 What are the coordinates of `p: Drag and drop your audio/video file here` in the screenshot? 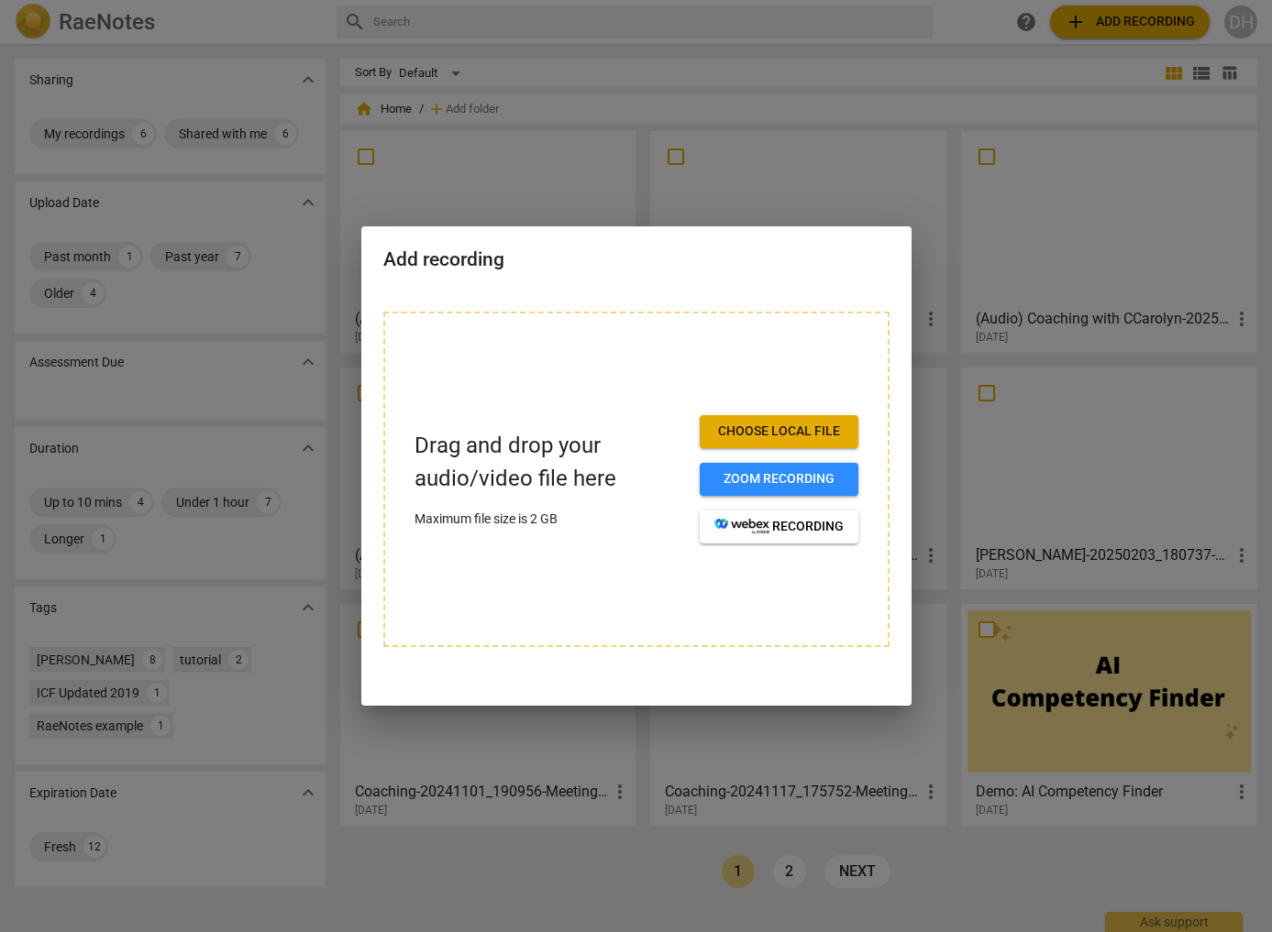 It's located at (549, 462).